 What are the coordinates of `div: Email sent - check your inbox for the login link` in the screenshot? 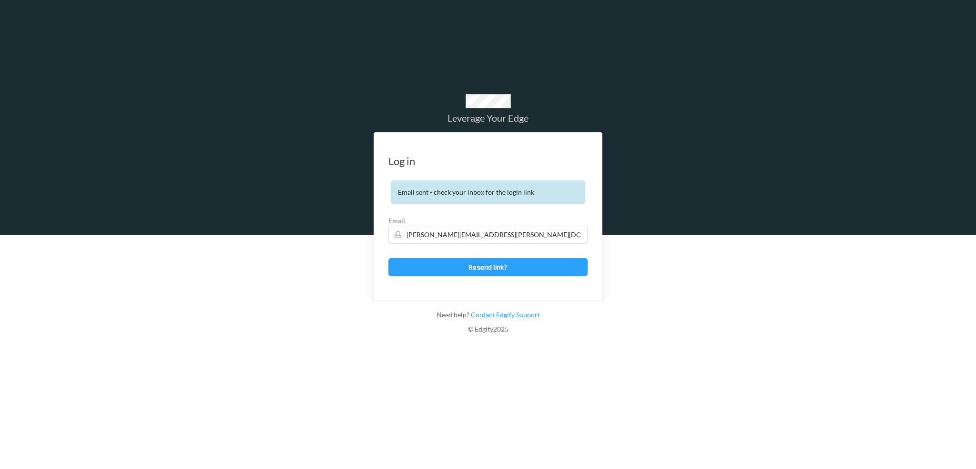 It's located at (488, 192).